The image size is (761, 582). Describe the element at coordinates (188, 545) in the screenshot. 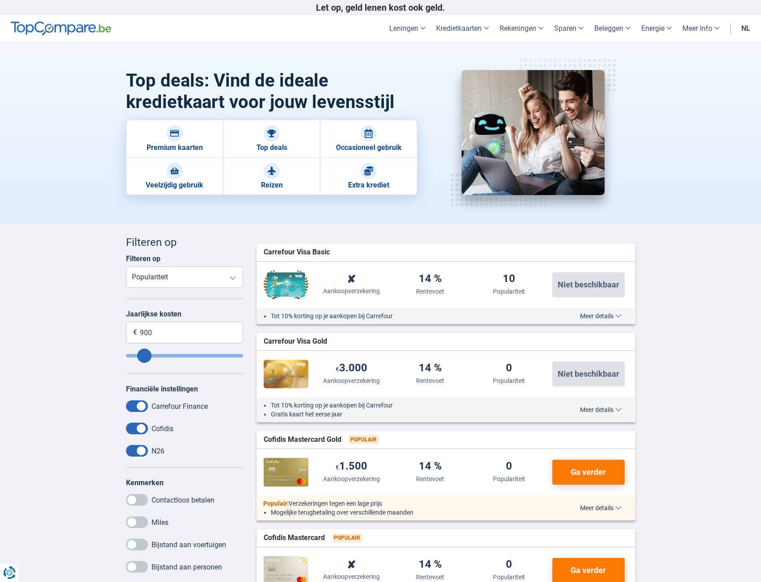

I see `label: Bijstand aan voertuigen` at that location.